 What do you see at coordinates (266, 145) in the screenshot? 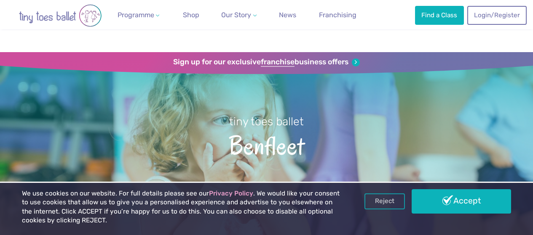
I see `span: Benfleet` at bounding box center [266, 145].